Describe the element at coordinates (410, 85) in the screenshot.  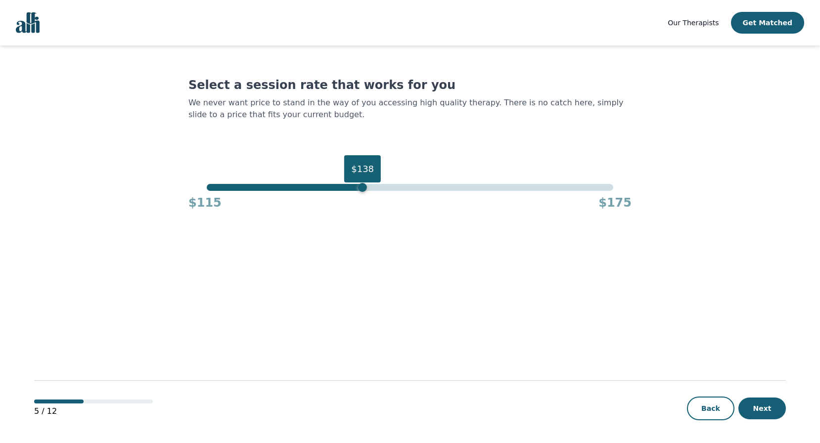
I see `h1: Select a session rate that works for you` at that location.